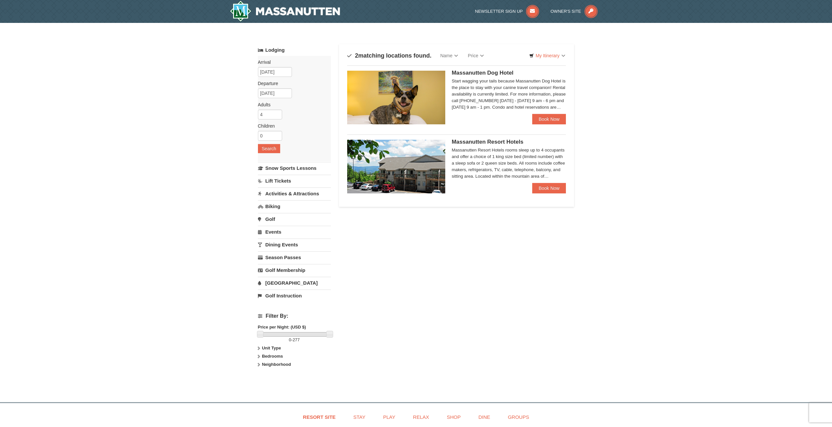 This screenshot has height=427, width=832. What do you see at coordinates (476, 56) in the screenshot?
I see `a: Price` at bounding box center [476, 56].